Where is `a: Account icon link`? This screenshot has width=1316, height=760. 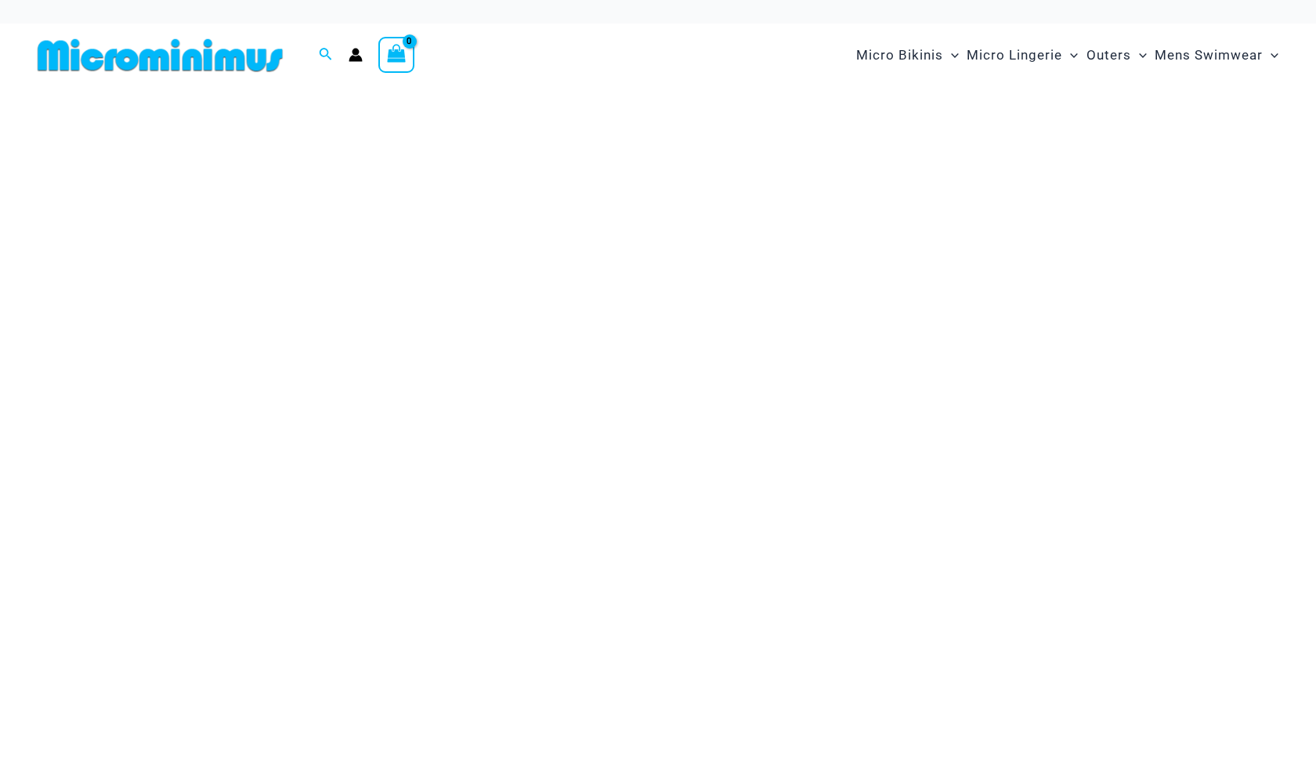
a: Account icon link is located at coordinates (356, 55).